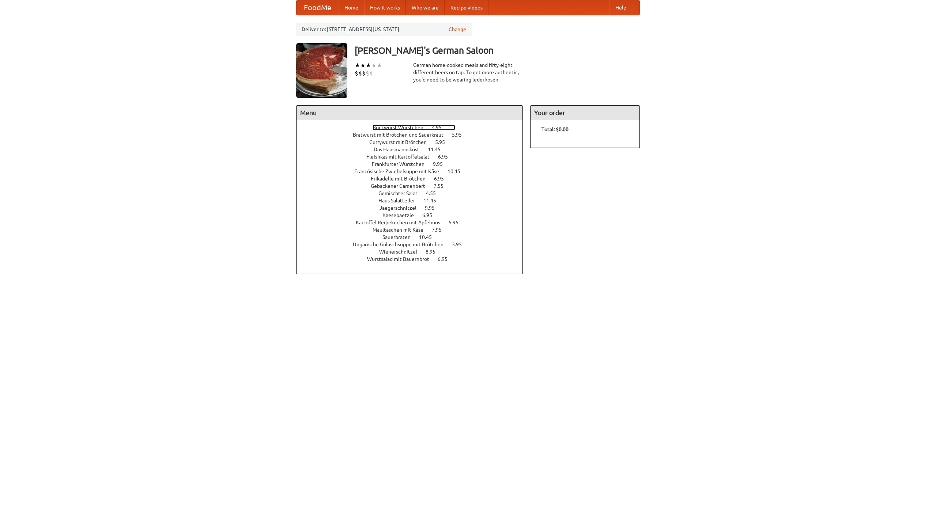 Image resolution: width=936 pixels, height=517 pixels. Describe the element at coordinates (402, 252) in the screenshot. I see `span: Wienerschnitzel` at that location.